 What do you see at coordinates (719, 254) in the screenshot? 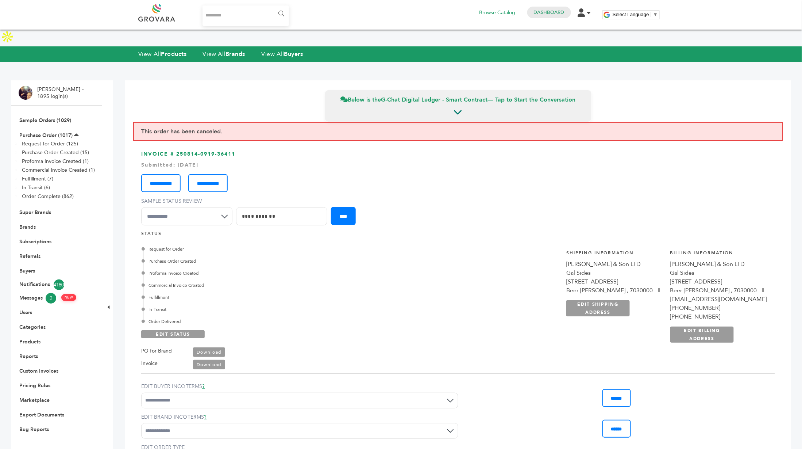
I see `h4: Billing Information` at bounding box center [719, 254].